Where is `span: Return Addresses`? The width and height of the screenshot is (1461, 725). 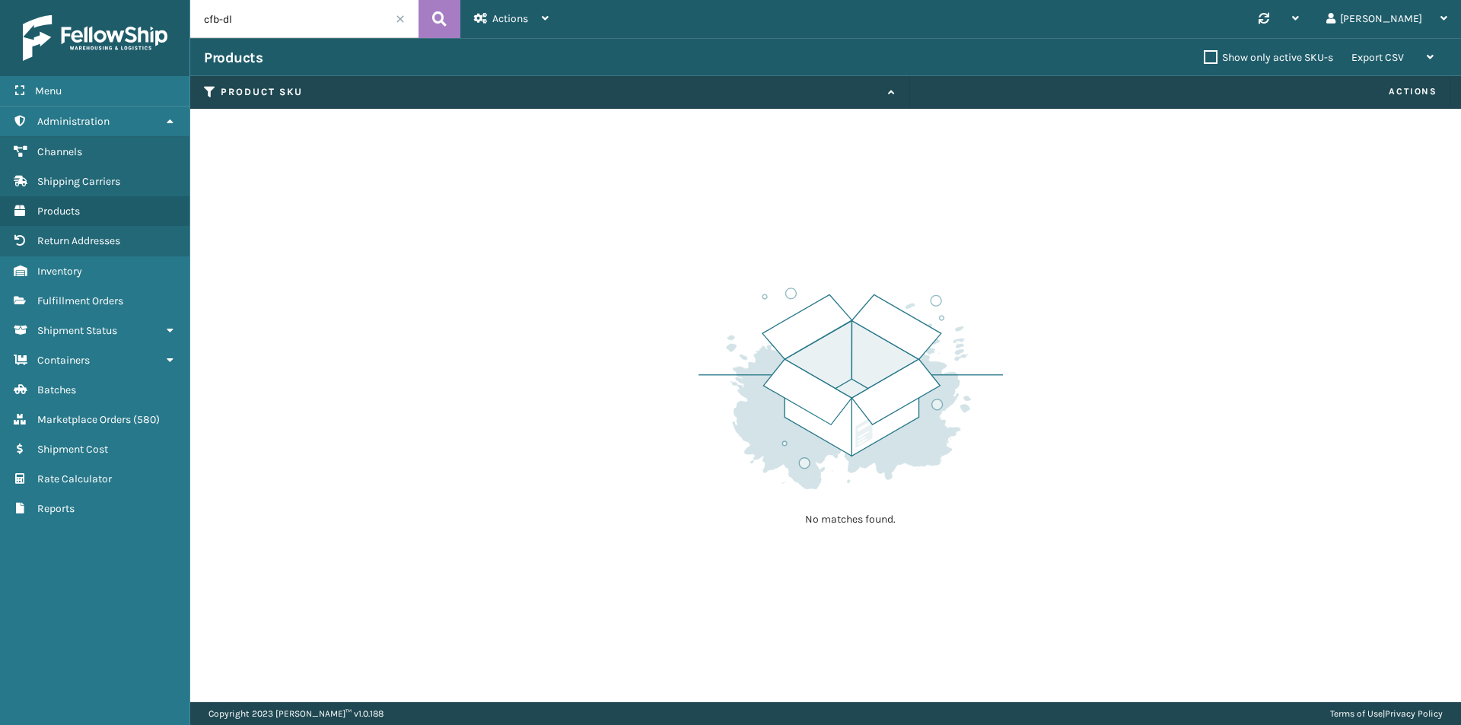
span: Return Addresses is located at coordinates (78, 240).